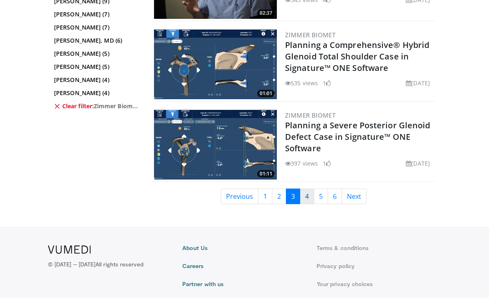  I want to click on a: 1, so click(265, 197).